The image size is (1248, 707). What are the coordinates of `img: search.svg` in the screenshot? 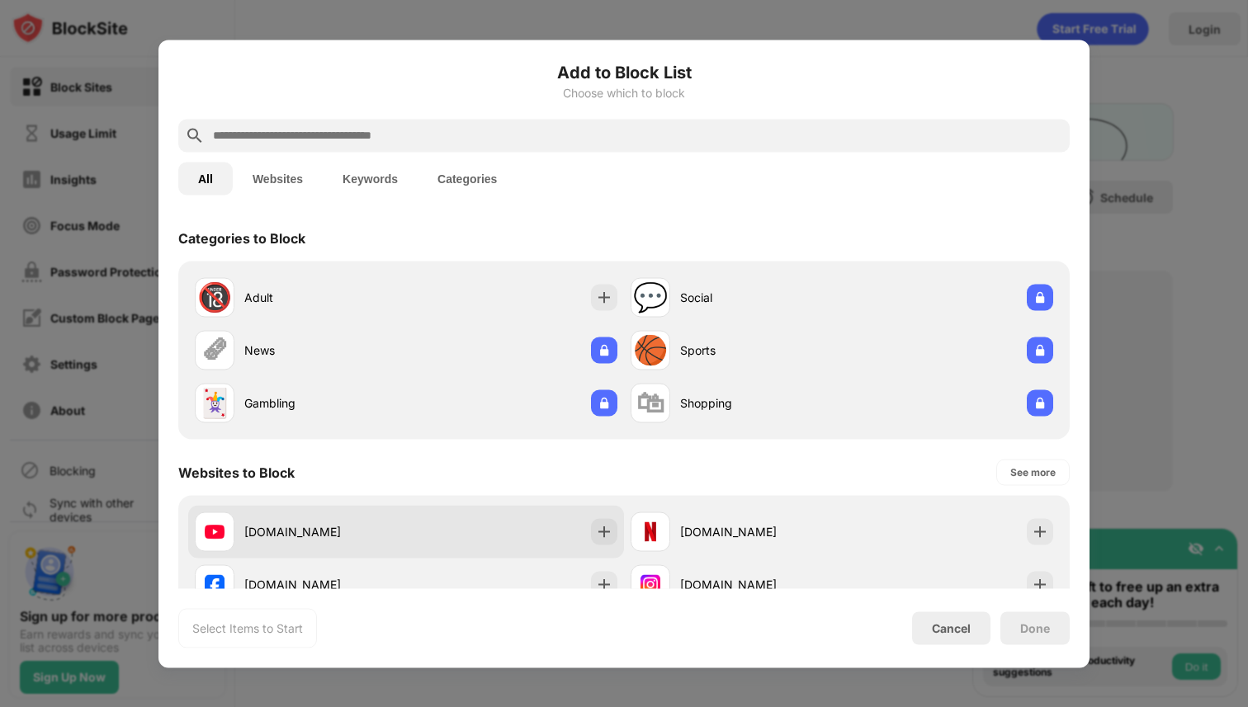 It's located at (195, 135).